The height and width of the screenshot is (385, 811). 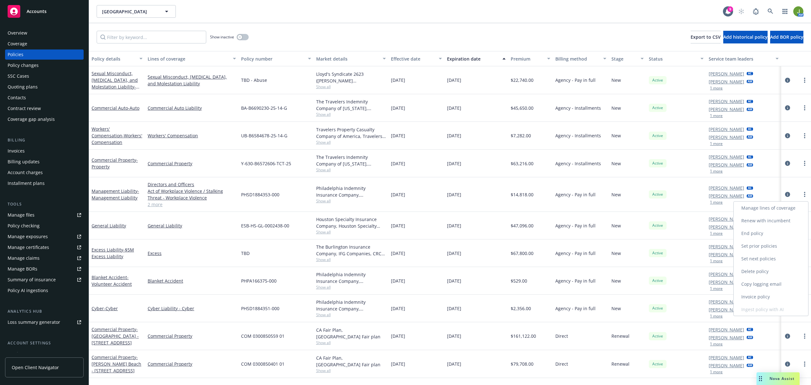 What do you see at coordinates (628, 59) in the screenshot?
I see `button: Stage` at bounding box center [628, 59].